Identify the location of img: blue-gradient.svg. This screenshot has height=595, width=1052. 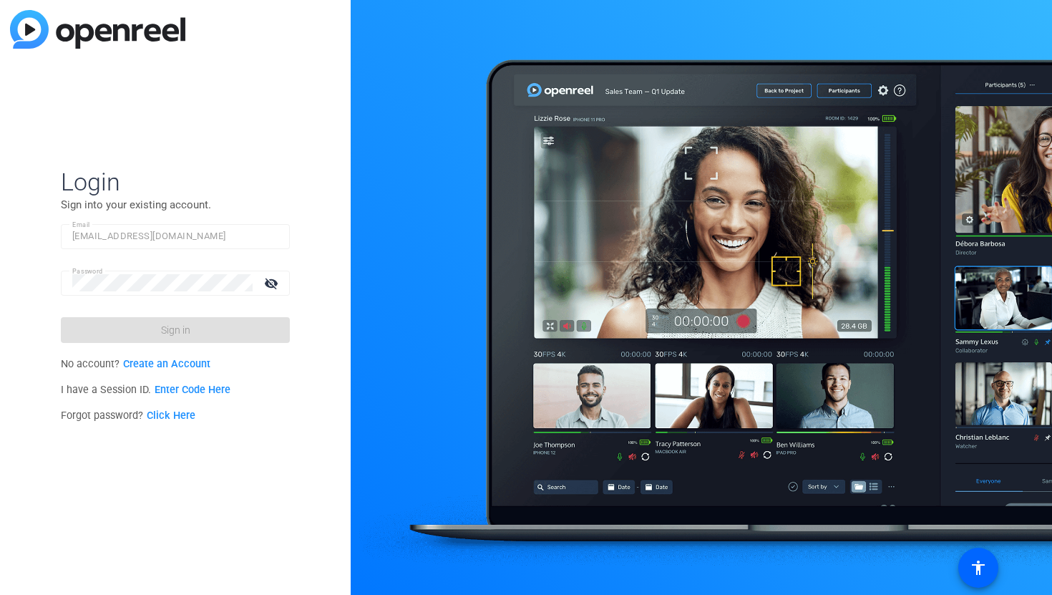
(97, 29).